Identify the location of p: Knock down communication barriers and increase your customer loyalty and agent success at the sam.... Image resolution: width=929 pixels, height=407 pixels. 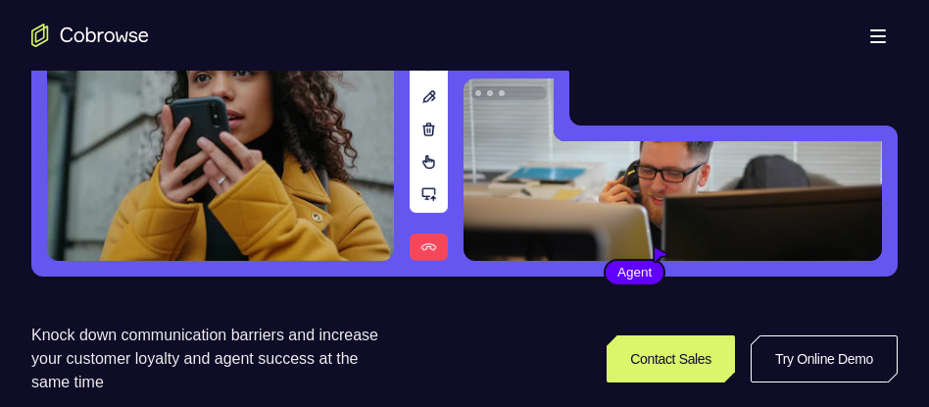
(213, 359).